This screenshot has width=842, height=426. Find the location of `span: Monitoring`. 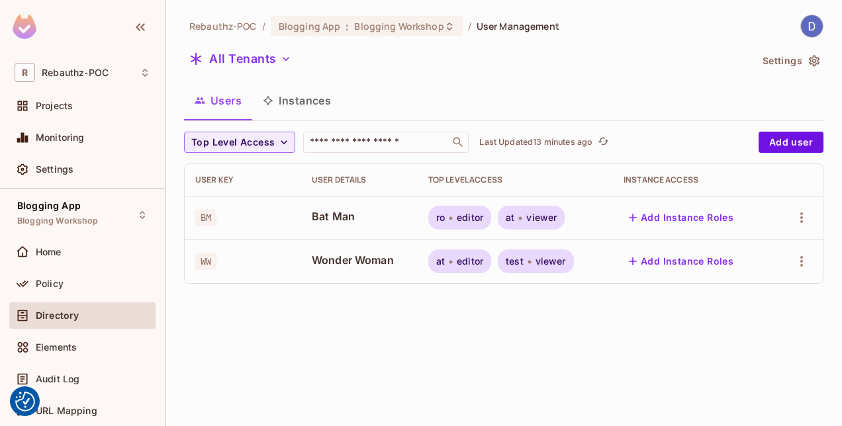

span: Monitoring is located at coordinates (60, 138).